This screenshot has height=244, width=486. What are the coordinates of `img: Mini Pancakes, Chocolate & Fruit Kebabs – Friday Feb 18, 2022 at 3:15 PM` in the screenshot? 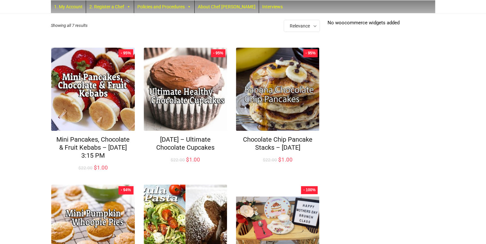 It's located at (93, 89).